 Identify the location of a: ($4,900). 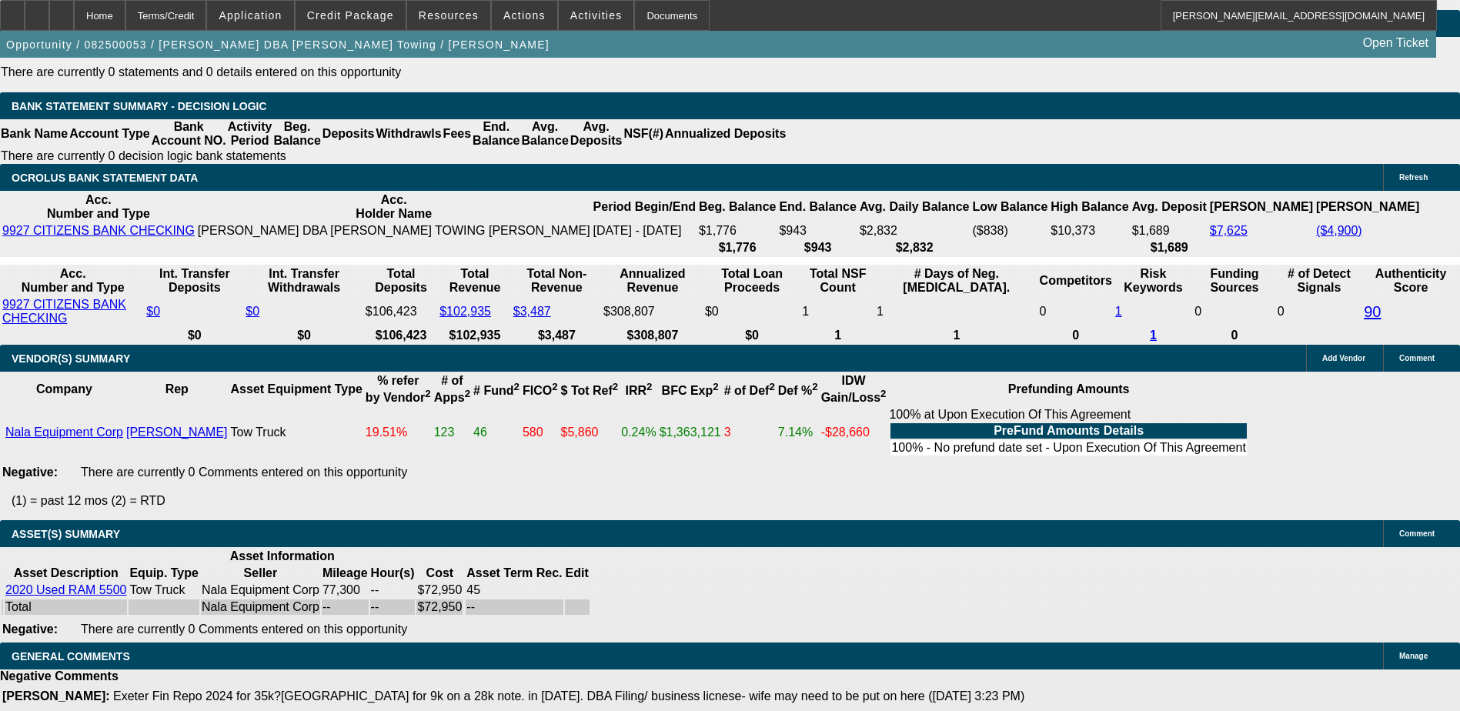
(1339, 230).